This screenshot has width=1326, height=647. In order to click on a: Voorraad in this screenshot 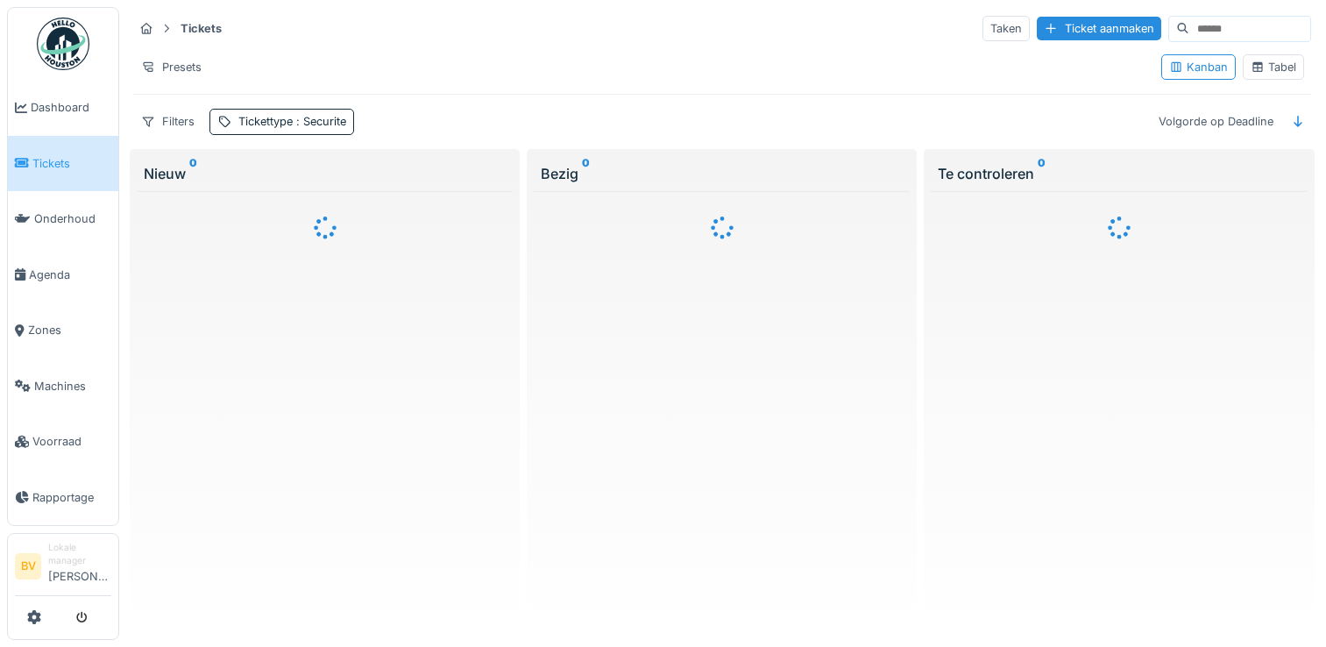, I will do `click(63, 442)`.